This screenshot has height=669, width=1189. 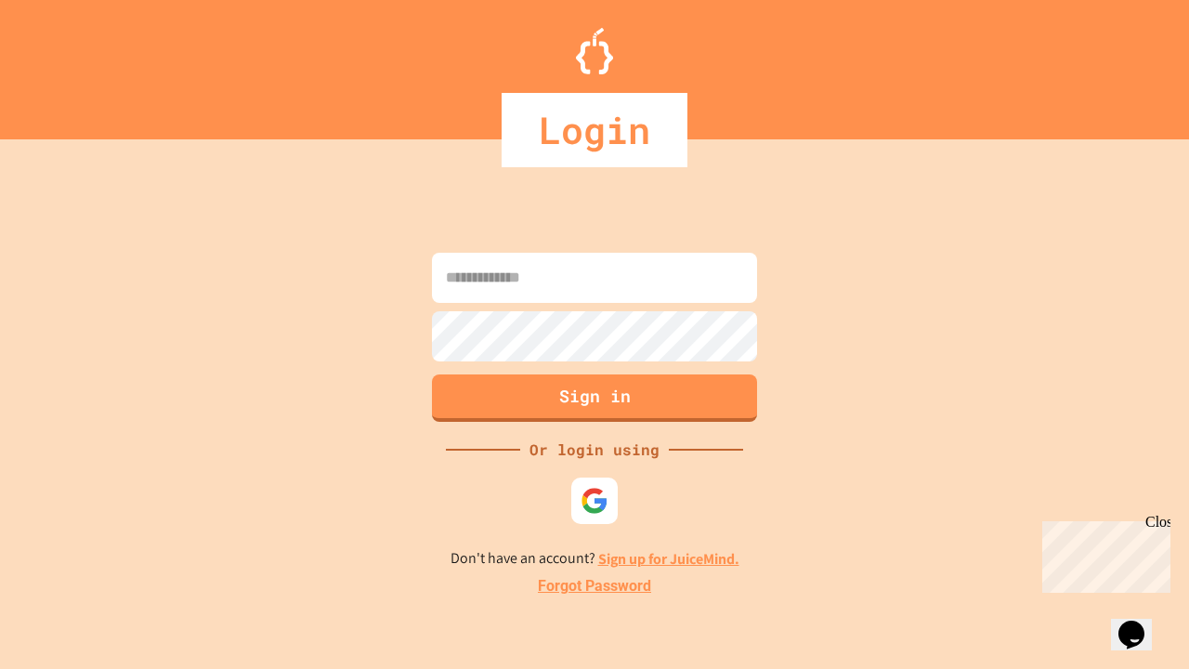 I want to click on a: Forgot Password, so click(x=595, y=586).